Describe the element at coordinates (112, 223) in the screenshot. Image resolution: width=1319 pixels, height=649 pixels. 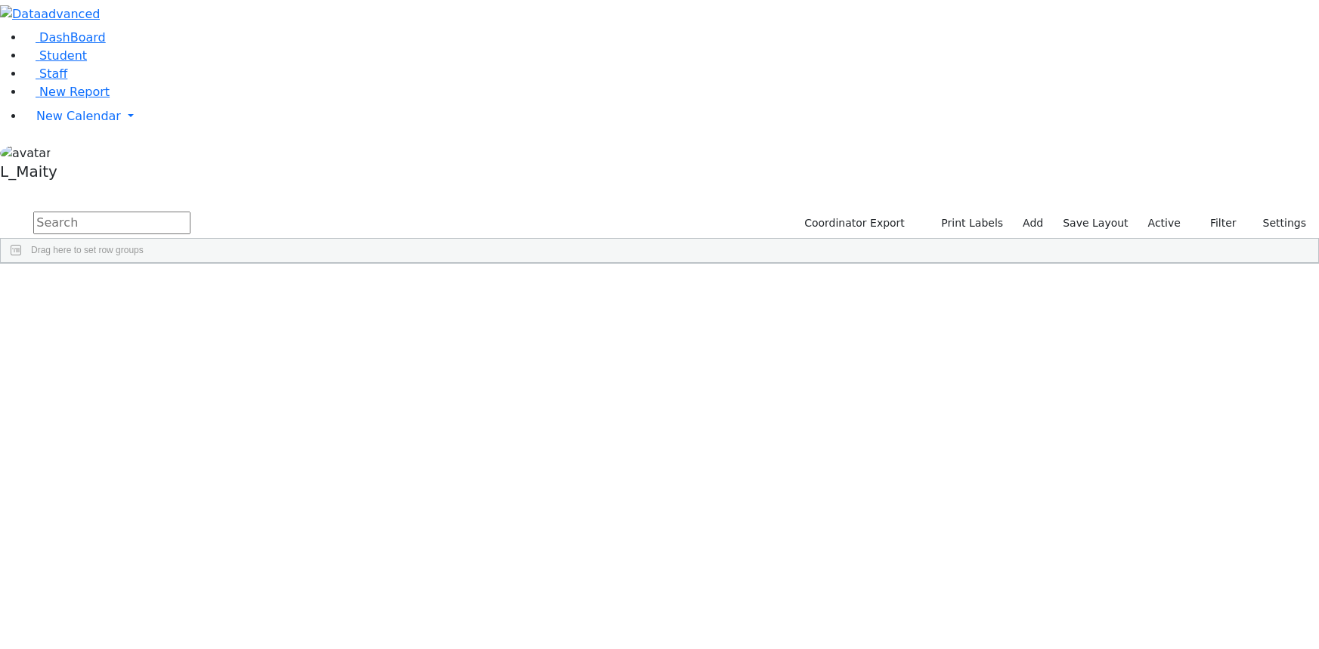
I see `input: Search` at that location.